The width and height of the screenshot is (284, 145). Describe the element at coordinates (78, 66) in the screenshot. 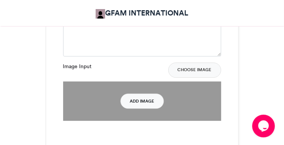

I see `label: Image Input` at that location.